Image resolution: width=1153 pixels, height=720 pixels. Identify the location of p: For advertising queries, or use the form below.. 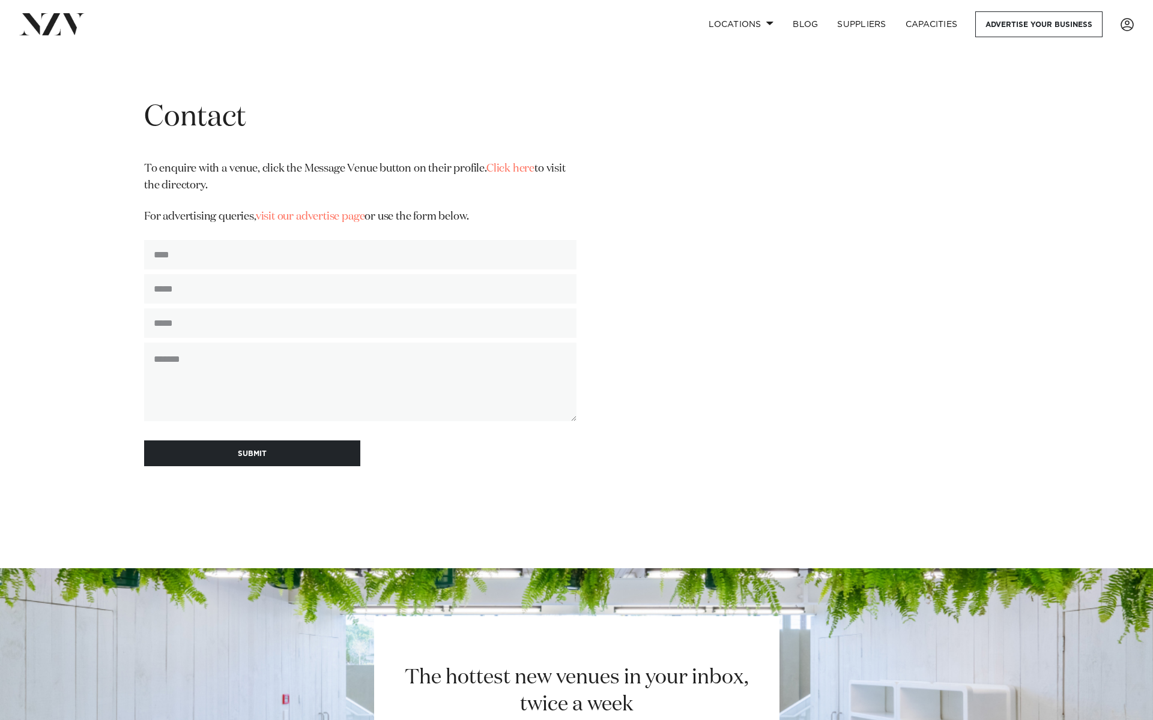
(360, 217).